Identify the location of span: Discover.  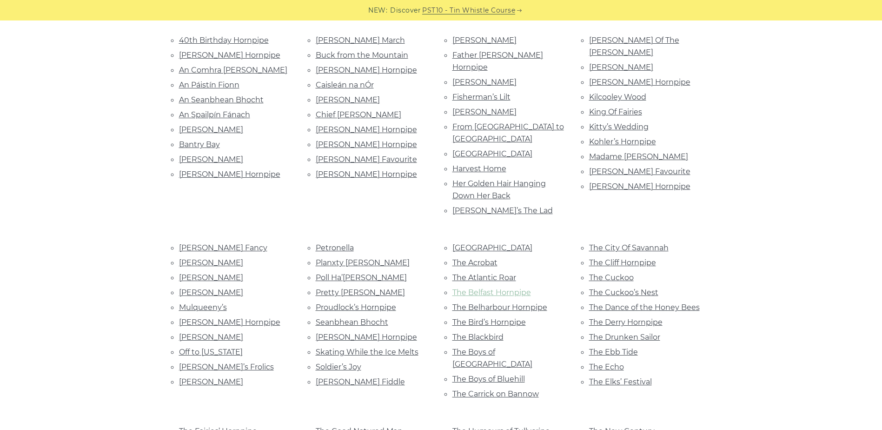
(406, 10).